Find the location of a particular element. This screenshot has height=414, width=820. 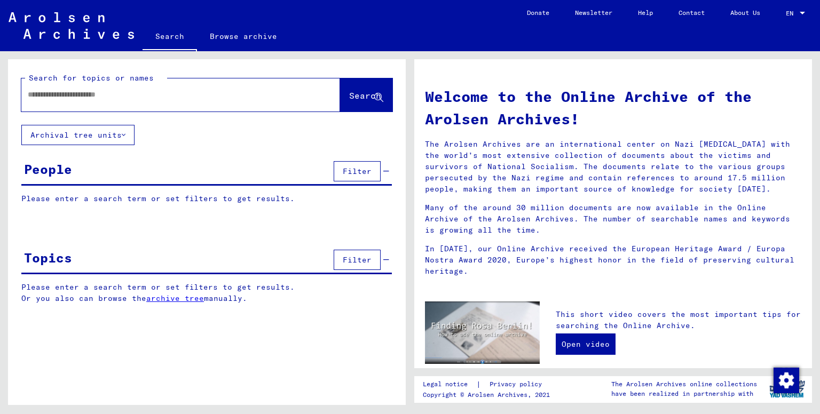

p: The Arolsen Archives online collections is located at coordinates (684, 385).